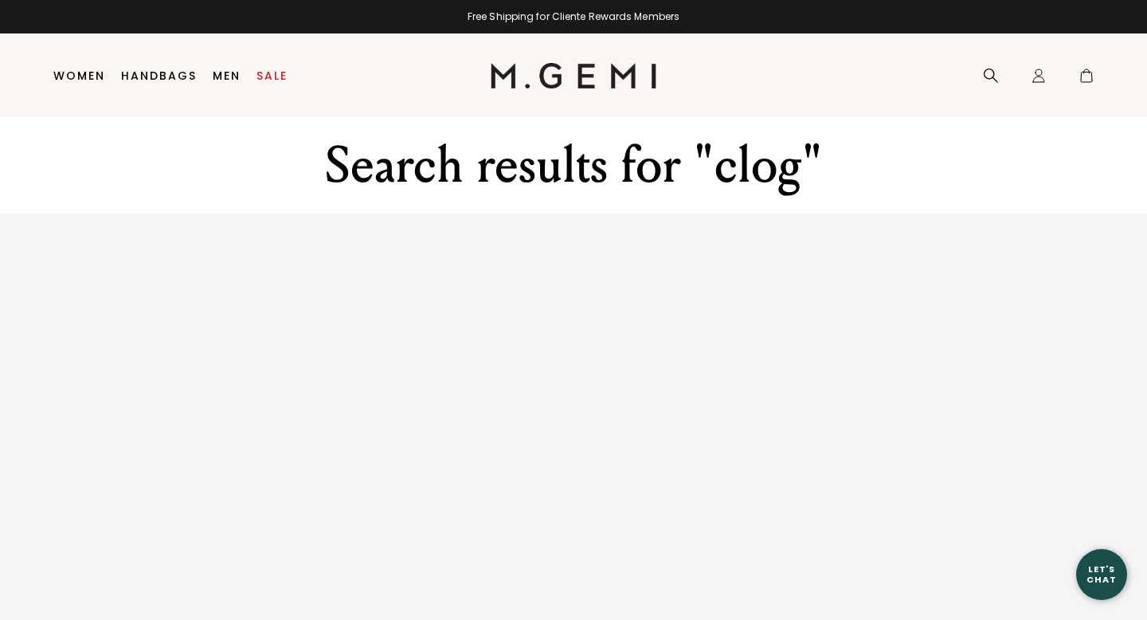 This screenshot has height=620, width=1147. What do you see at coordinates (79, 76) in the screenshot?
I see `a: Women` at bounding box center [79, 76].